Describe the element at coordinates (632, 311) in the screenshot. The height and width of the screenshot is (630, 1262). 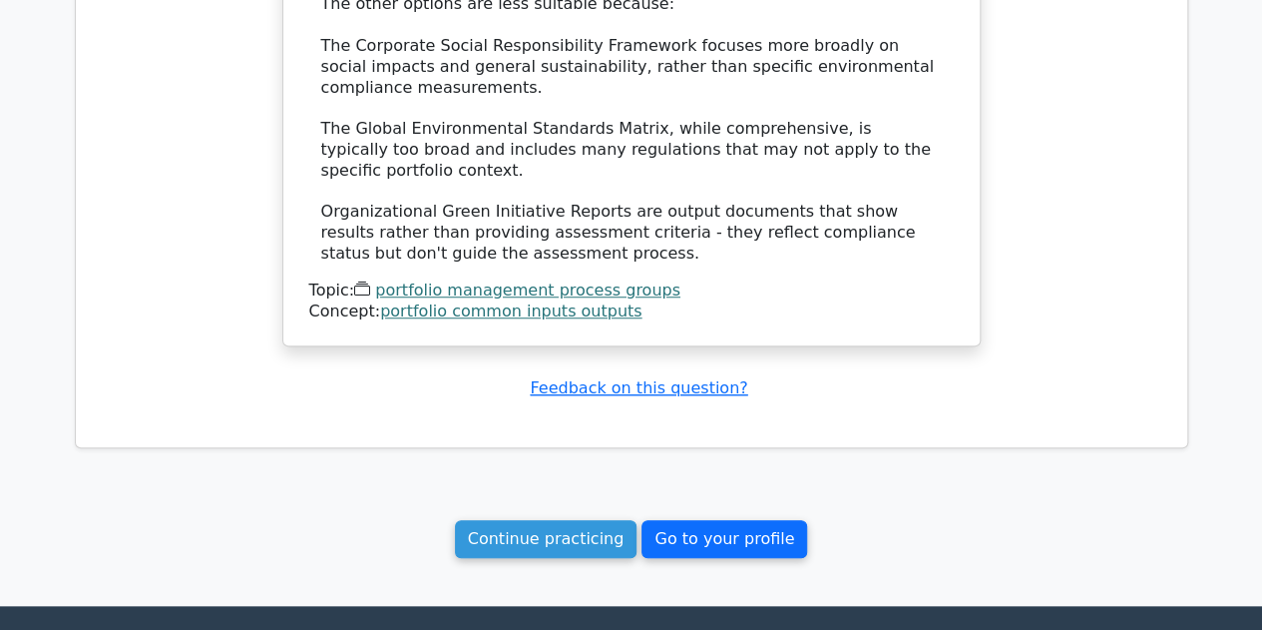
I see `div: Concept:` at that location.